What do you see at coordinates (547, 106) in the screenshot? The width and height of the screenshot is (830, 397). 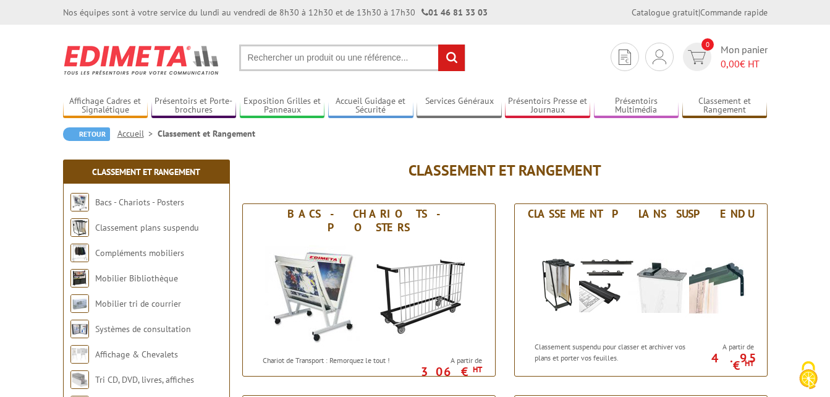 I see `a: Présentoirs Presse et Journaux` at bounding box center [547, 106].